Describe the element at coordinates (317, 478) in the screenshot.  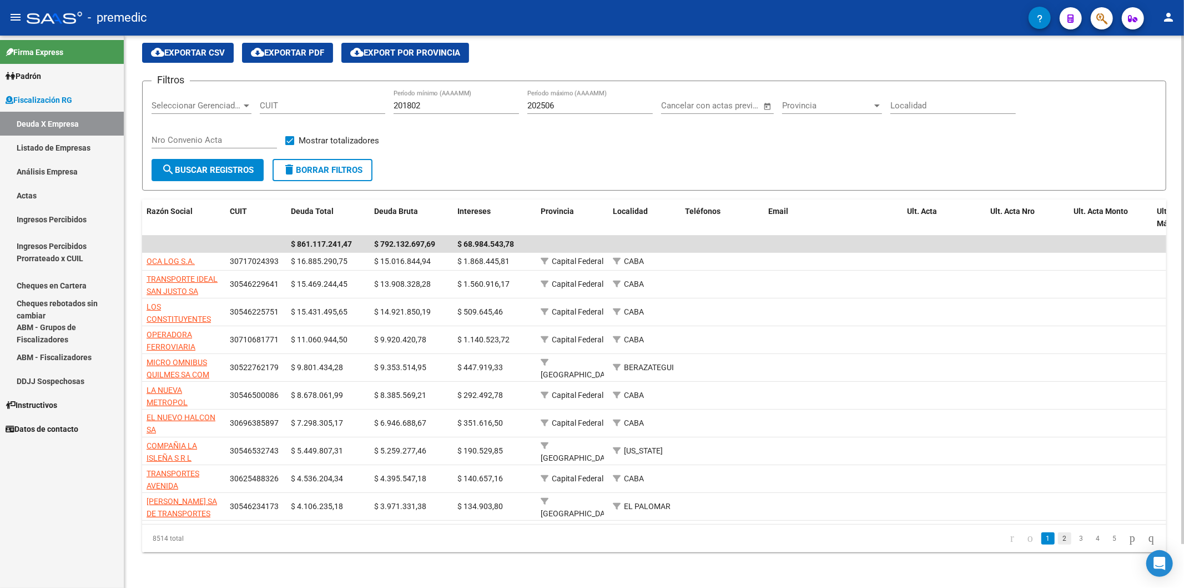
I see `span: $ 4.536.204,34` at that location.